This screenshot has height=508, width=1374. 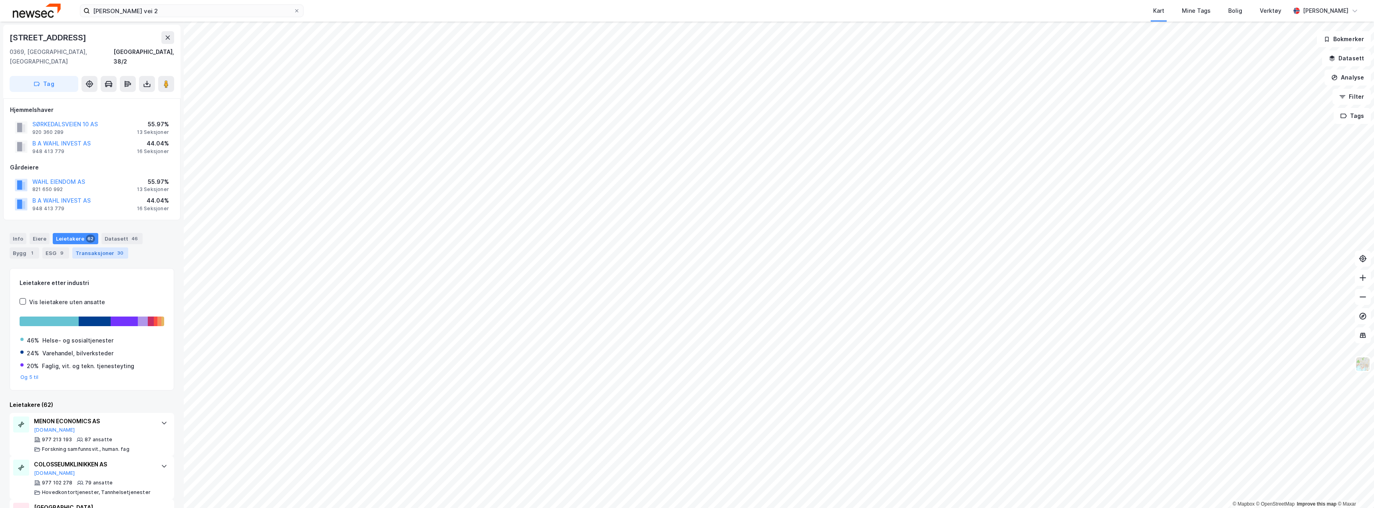 I want to click on div: 46%, so click(x=33, y=340).